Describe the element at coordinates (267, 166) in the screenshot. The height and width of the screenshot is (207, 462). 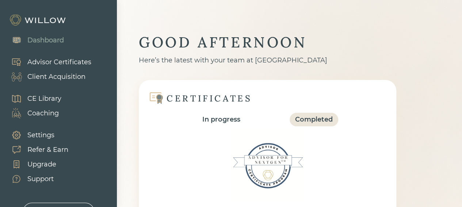
I see `img: Advisor for NextGen™ Certificate Badge` at that location.